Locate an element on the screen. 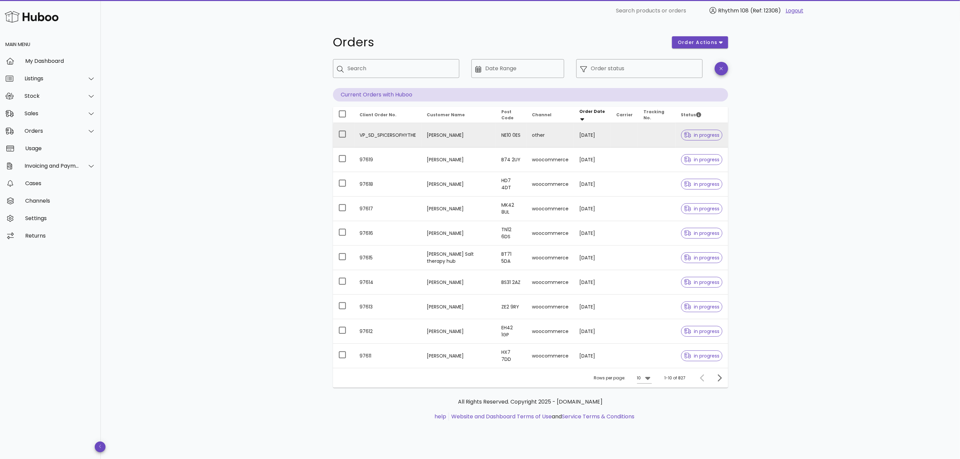  button: Next page is located at coordinates (720, 378).